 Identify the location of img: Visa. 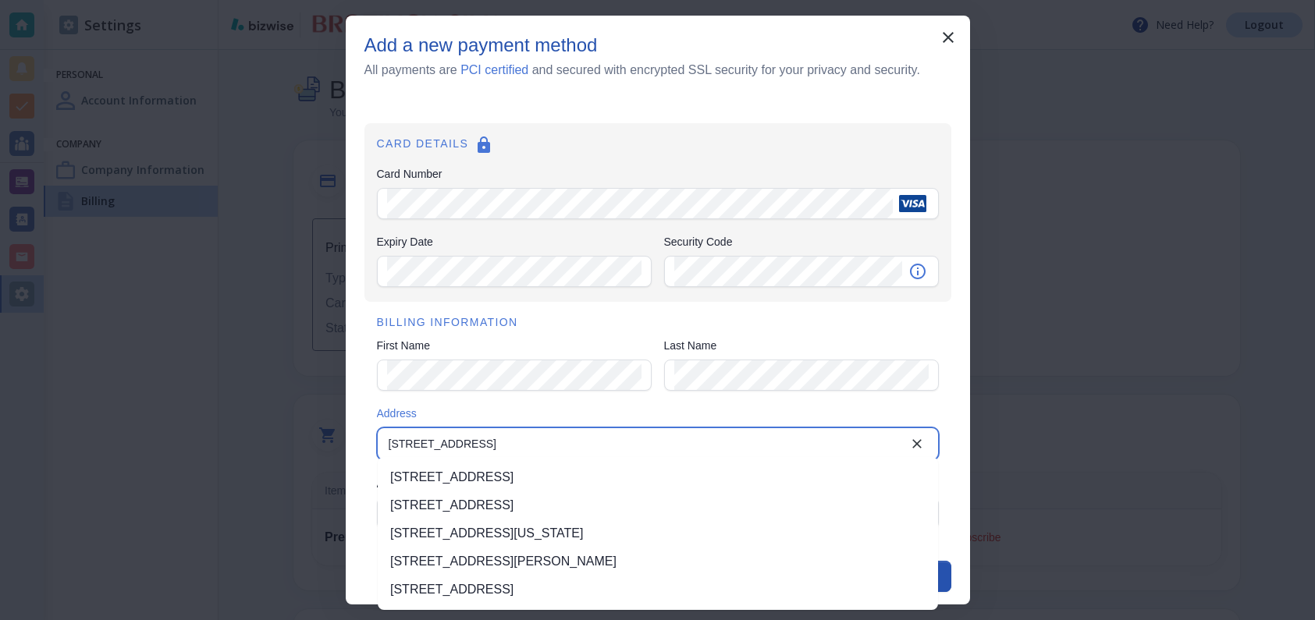
(912, 204).